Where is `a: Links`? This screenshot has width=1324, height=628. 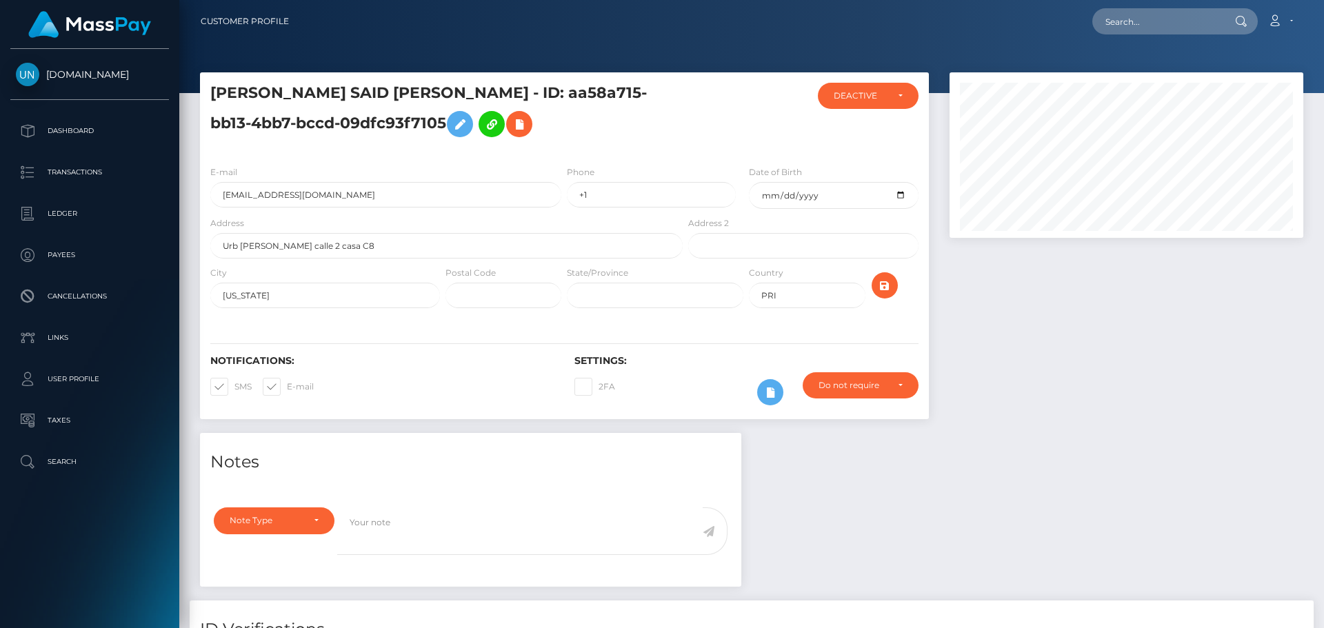
a: Links is located at coordinates (90, 338).